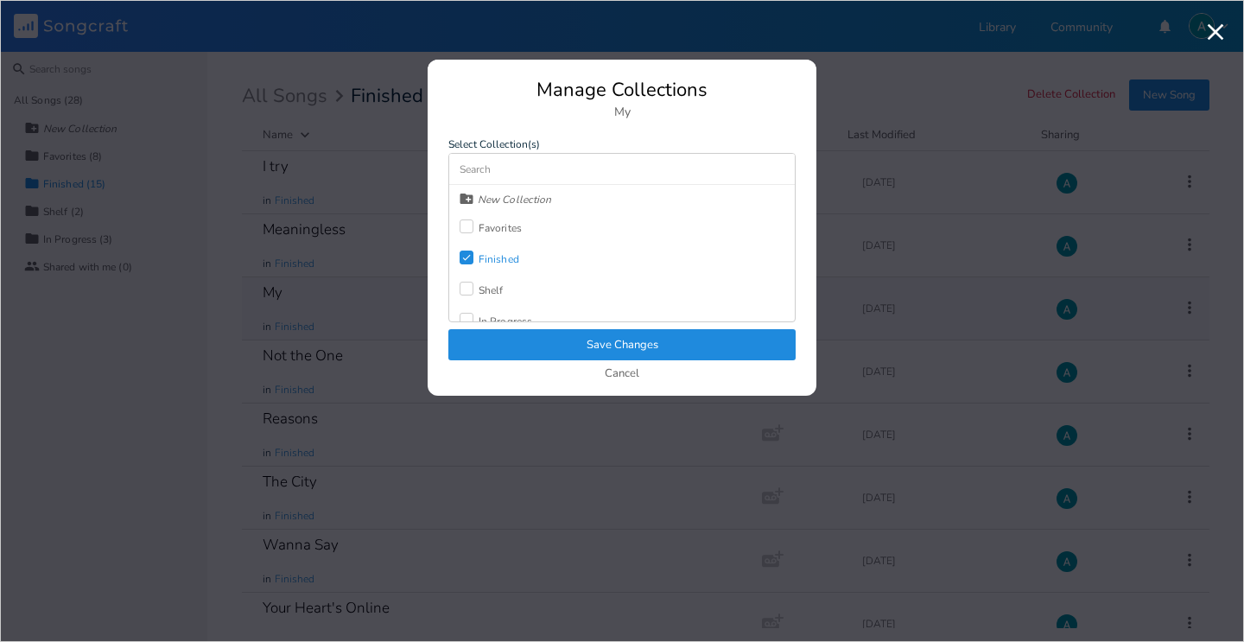 The width and height of the screenshot is (1244, 642). What do you see at coordinates (622, 374) in the screenshot?
I see `button: Cancel` at bounding box center [622, 374].